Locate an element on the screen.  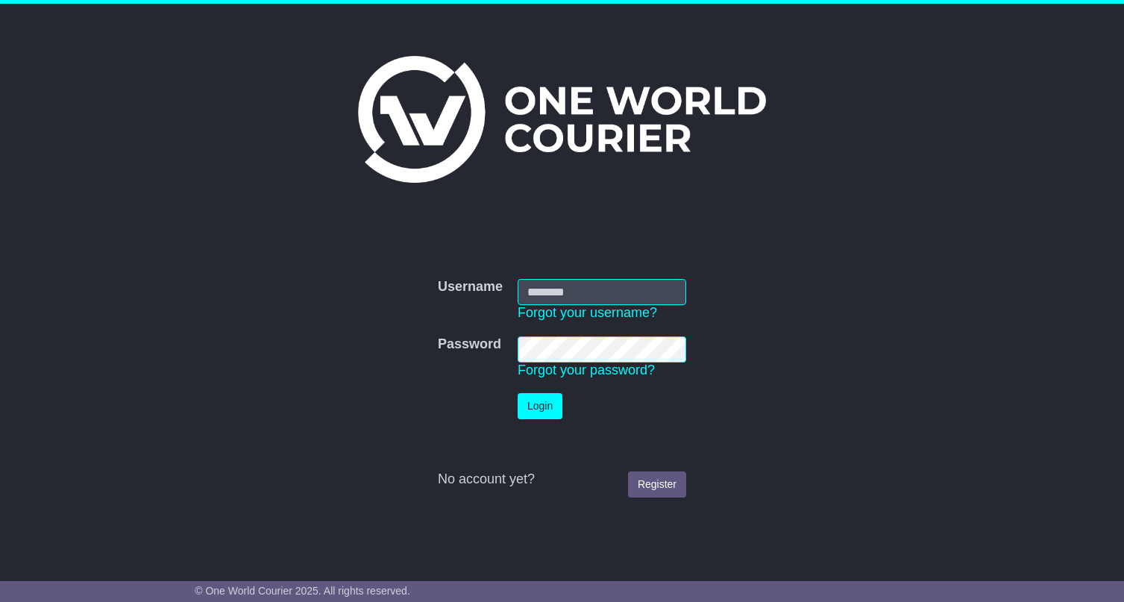
label: Username is located at coordinates (470, 287).